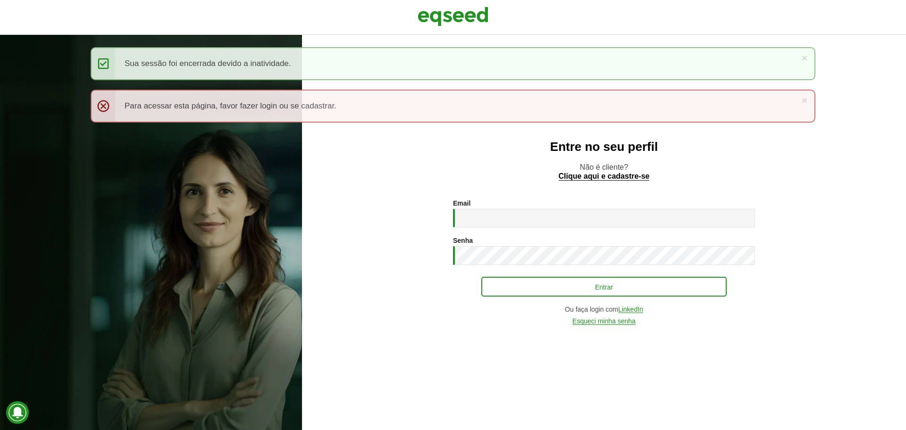 This screenshot has width=906, height=430. Describe the element at coordinates (604, 309) in the screenshot. I see `div: Ou faça login com` at that location.